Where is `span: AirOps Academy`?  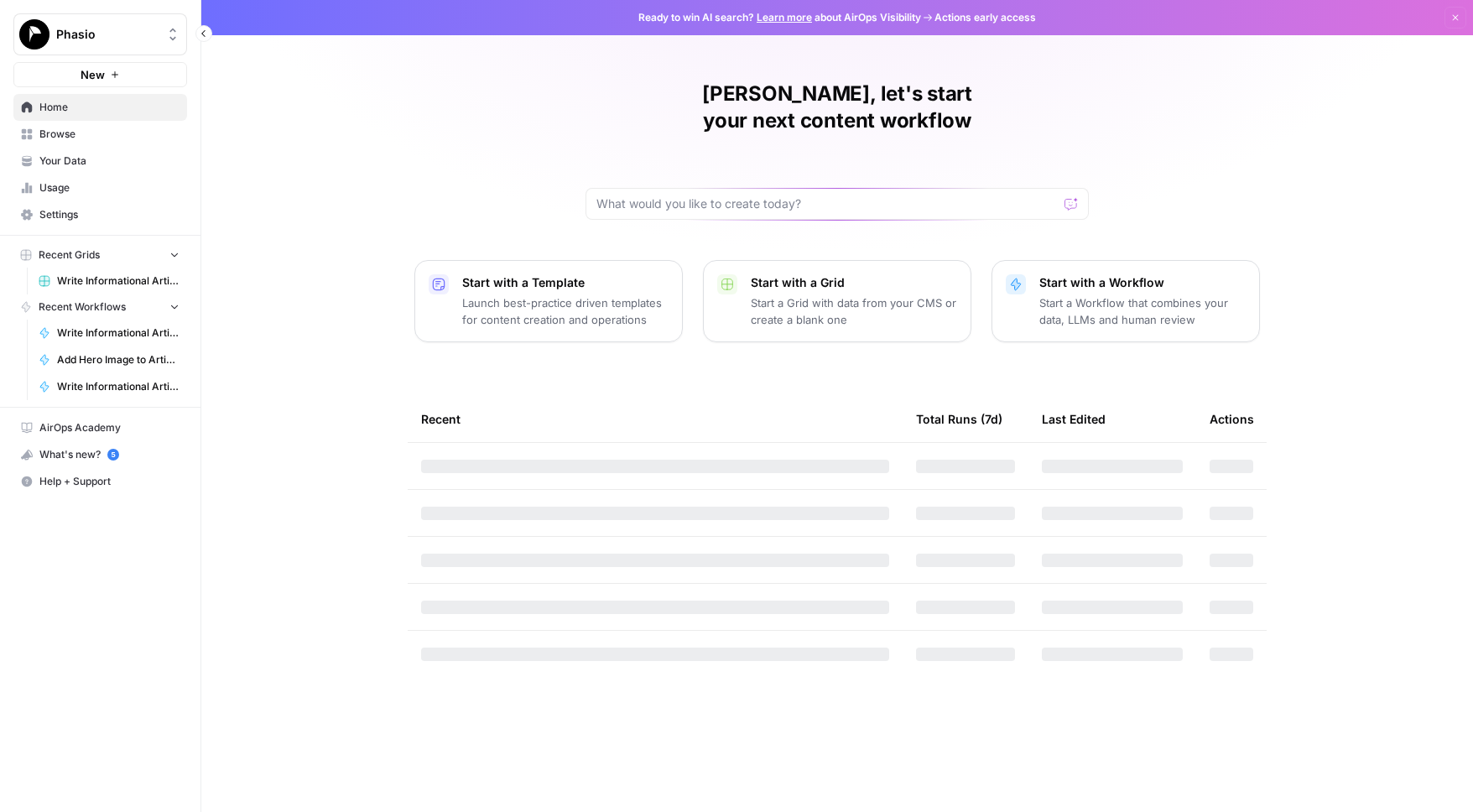
span: AirOps Academy is located at coordinates (109, 428).